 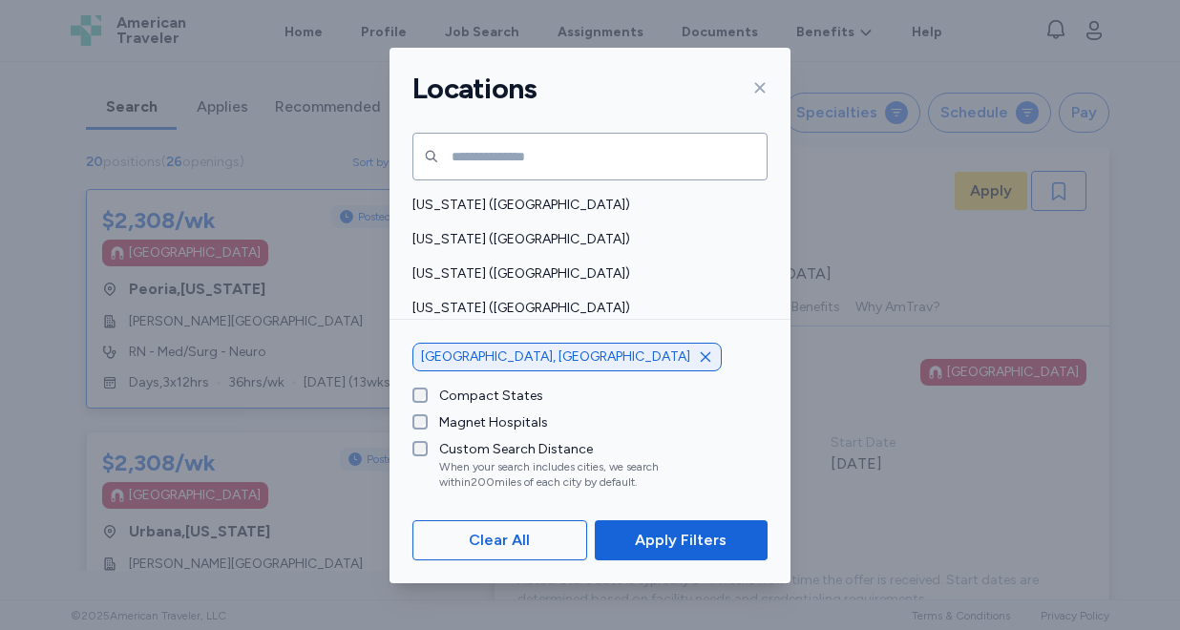 I want to click on label: Magnet Hospitals, so click(x=488, y=423).